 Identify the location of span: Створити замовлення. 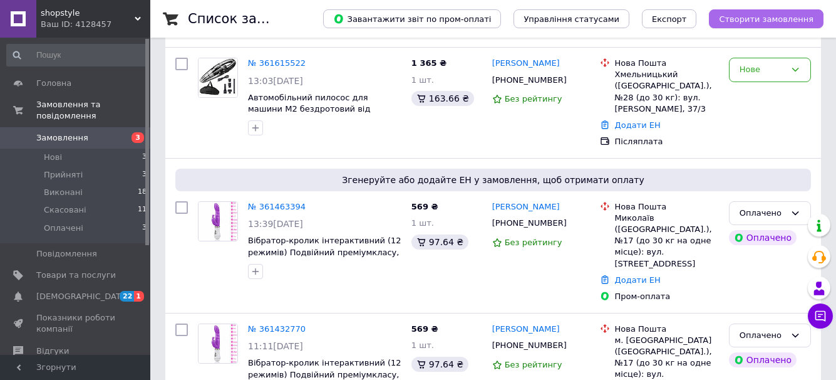
(766, 19).